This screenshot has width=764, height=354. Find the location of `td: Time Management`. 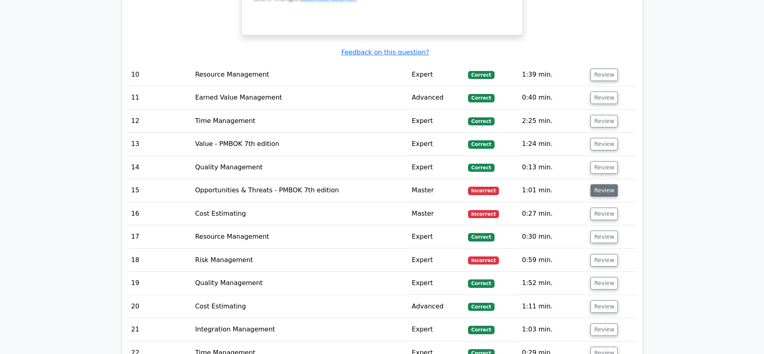

td: Time Management is located at coordinates (300, 121).